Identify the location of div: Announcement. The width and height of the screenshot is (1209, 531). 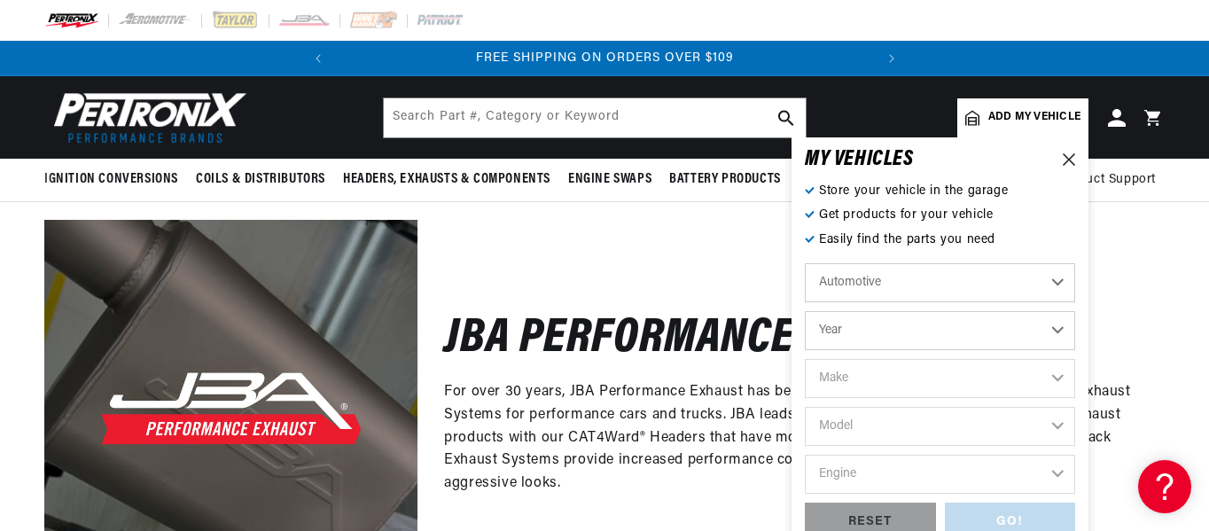
(604, 58).